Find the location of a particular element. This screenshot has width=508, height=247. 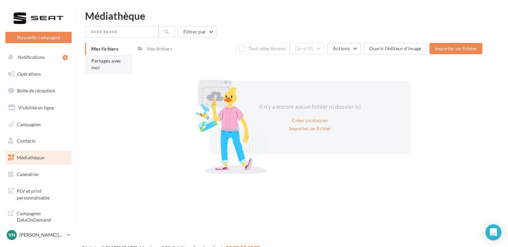

span: Campagnes DataOnDemand is located at coordinates (43, 216).